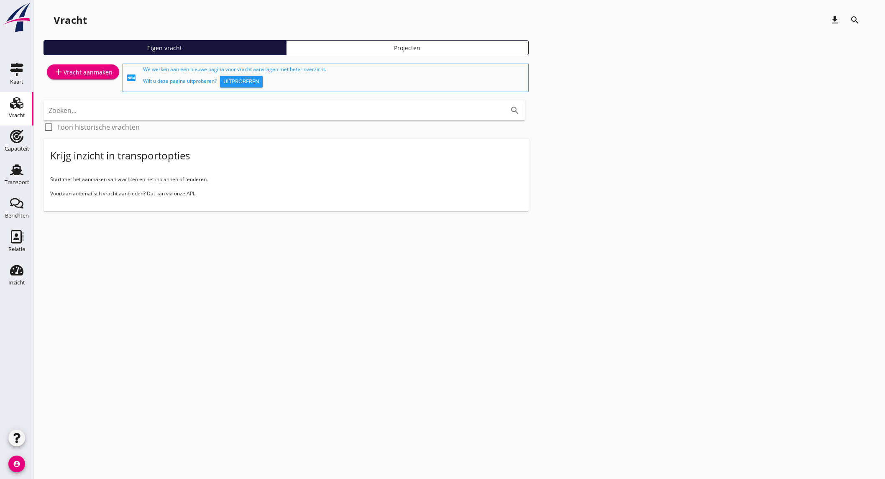  I want to click on i: add, so click(59, 72).